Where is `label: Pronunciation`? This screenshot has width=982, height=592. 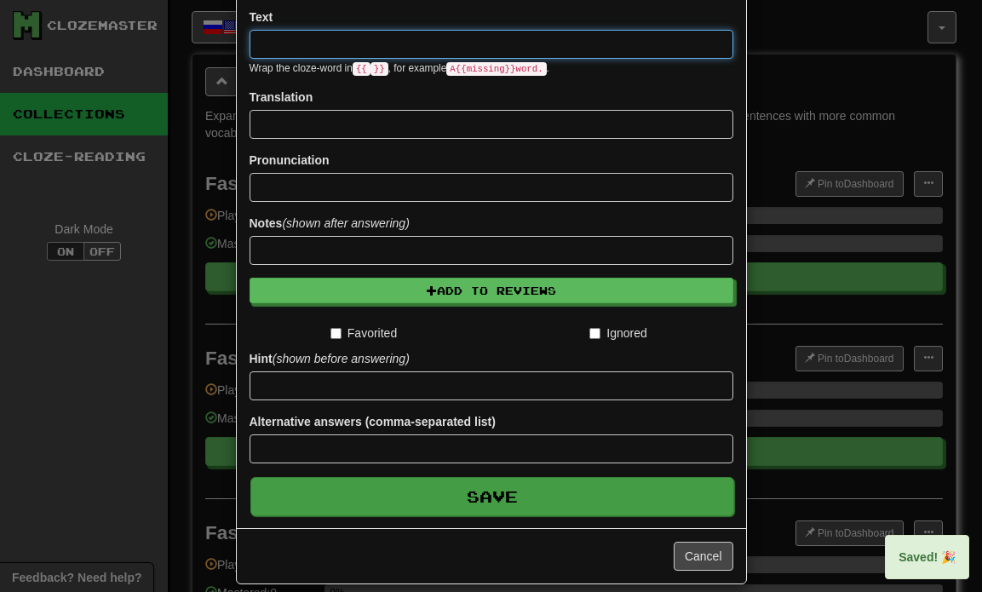
label: Pronunciation is located at coordinates (290, 160).